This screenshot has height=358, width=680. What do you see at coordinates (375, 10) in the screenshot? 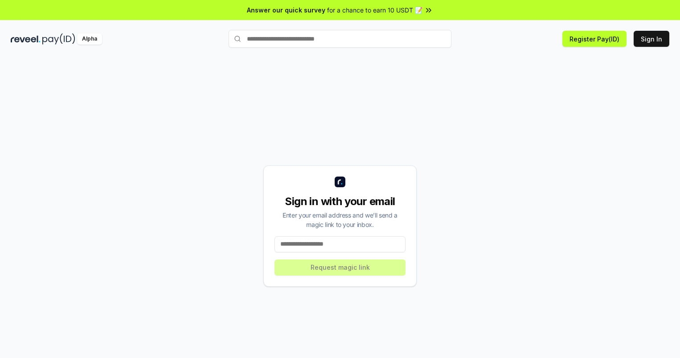
I see `span: for a chance to earn 10 USDT 📝` at bounding box center [375, 10].